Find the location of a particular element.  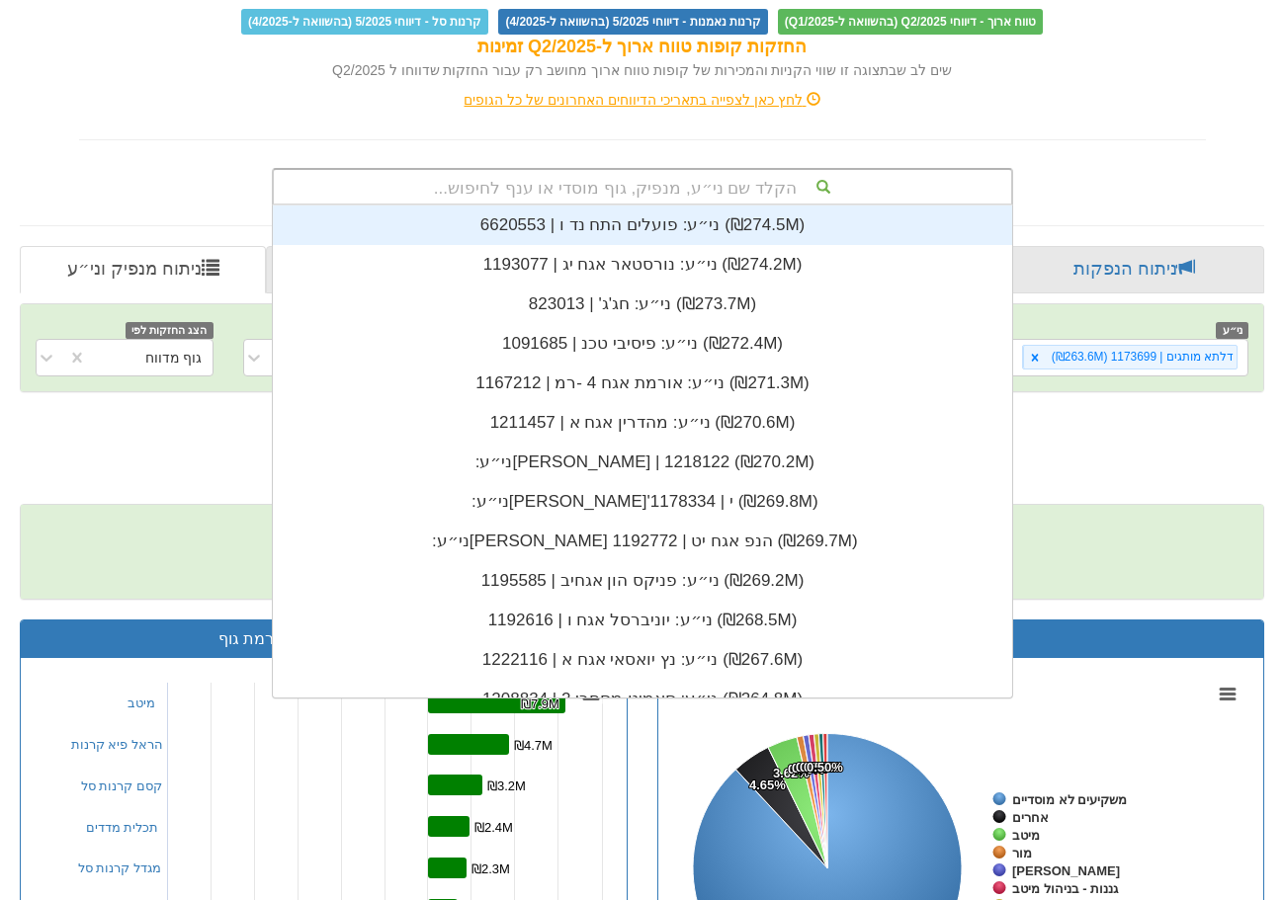

span: קרנות נאמנות - דיווחי 5/2025 (בהשוואה ל-4/2025) is located at coordinates (633, 22).